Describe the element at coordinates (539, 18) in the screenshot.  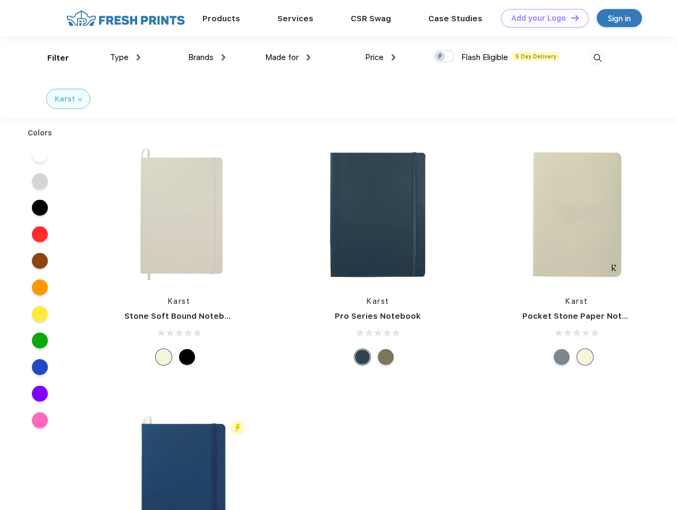
I see `div: Add your Logo` at that location.